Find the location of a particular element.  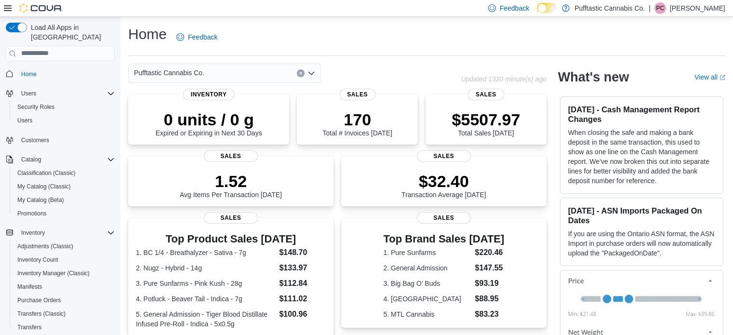

span: Purchase Orders is located at coordinates (39, 300).